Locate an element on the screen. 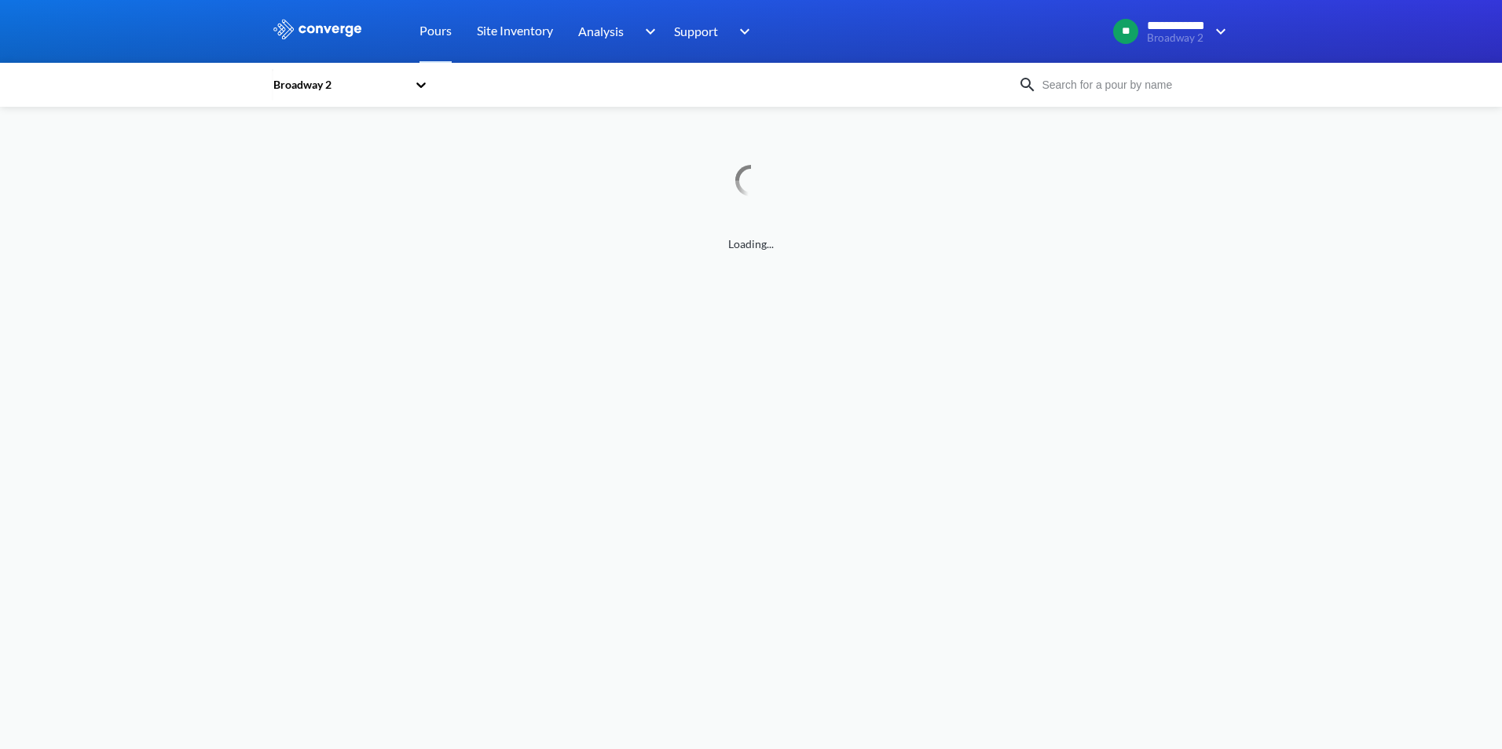  div: Broadway 2 is located at coordinates (339, 85).